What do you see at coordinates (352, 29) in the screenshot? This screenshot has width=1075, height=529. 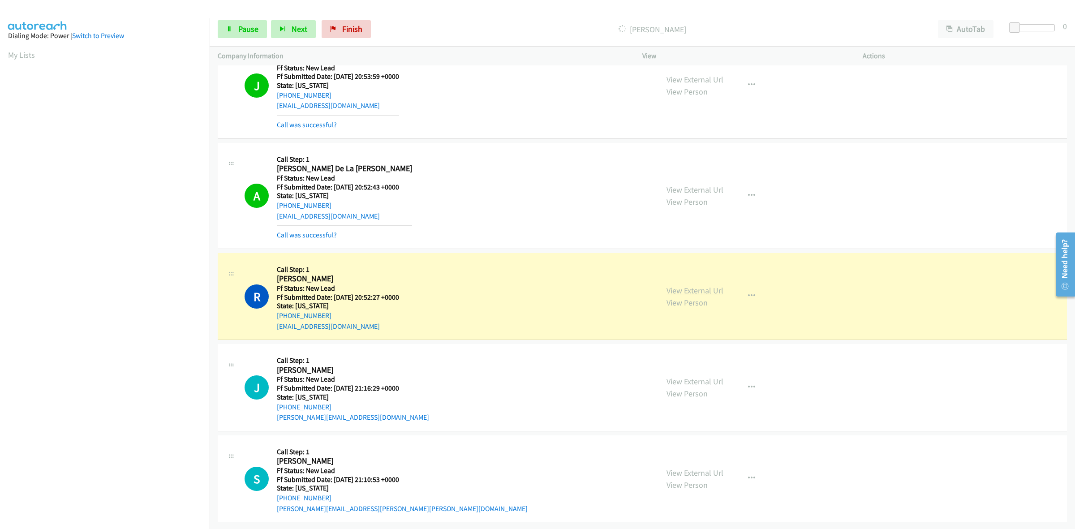 I see `span: Finish` at bounding box center [352, 29].